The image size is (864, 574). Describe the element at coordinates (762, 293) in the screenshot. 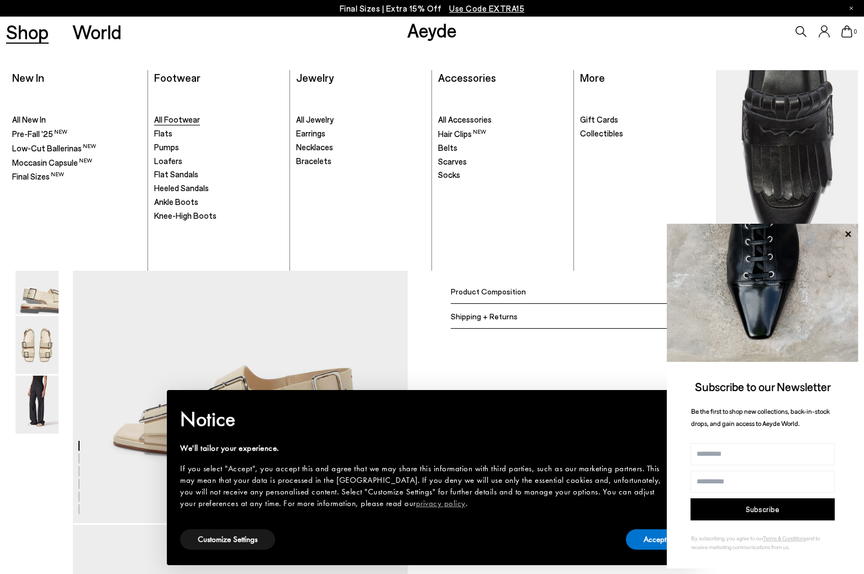

I see `img: ca3f721fb6ff708a270709c41d776025.jpg` at that location.